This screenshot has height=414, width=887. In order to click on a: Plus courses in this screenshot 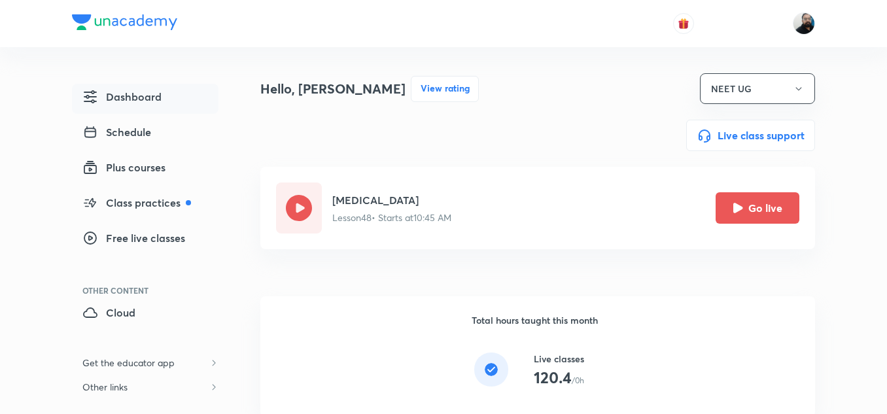, I will do `click(145, 169)`.